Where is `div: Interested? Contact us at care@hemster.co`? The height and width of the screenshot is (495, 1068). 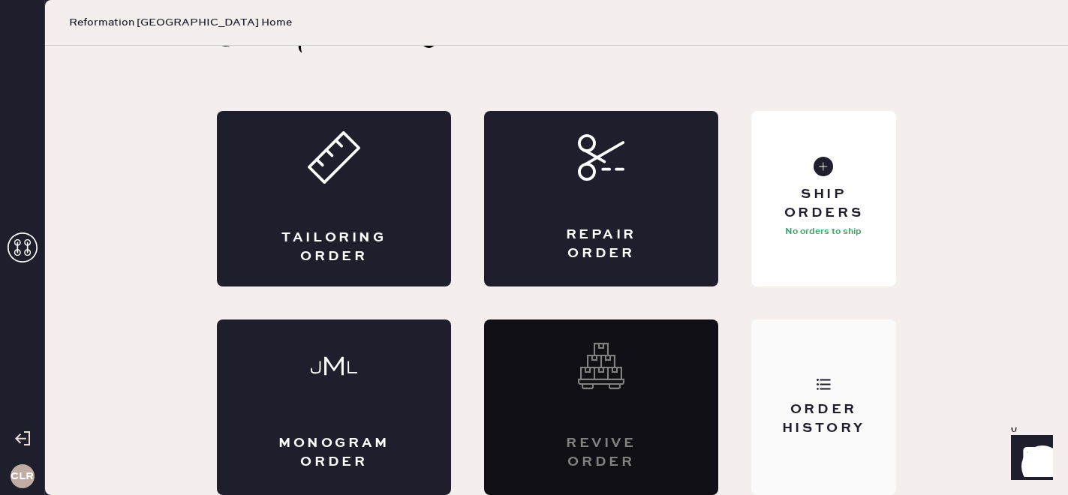
div: Interested? Contact us at care@hemster.co is located at coordinates (601, 408).